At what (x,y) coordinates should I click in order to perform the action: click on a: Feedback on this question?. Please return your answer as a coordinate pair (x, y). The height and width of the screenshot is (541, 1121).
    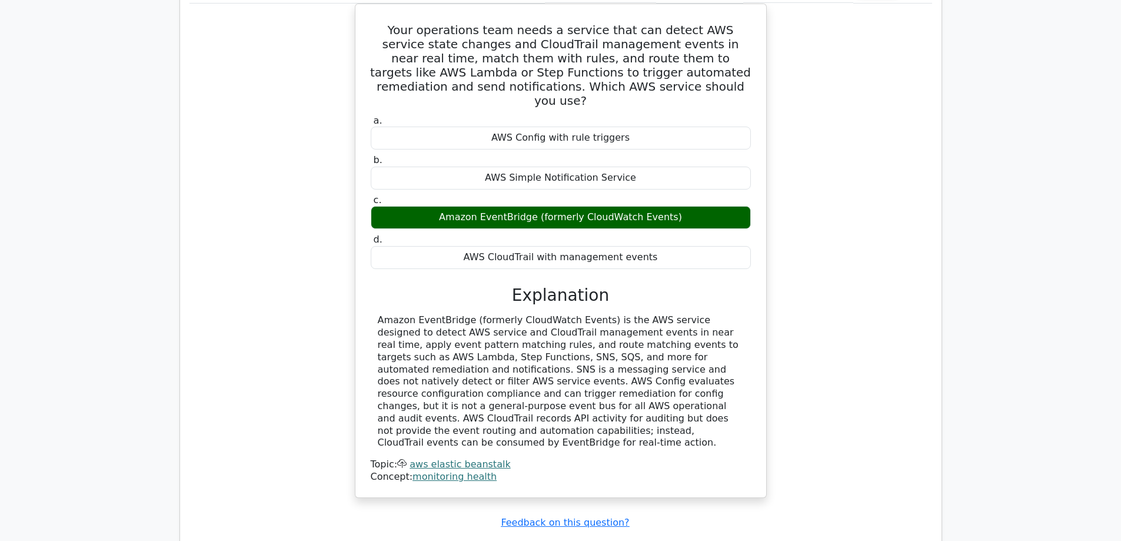
    Looking at the image, I should click on (565, 522).